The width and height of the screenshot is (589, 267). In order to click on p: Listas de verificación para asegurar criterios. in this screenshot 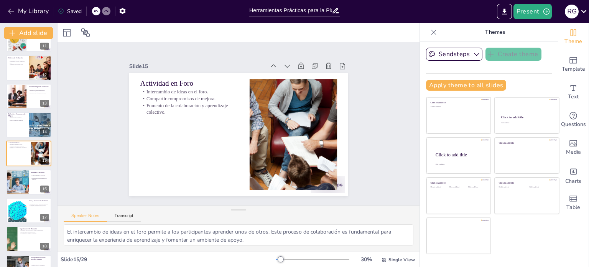, I will do `click(39, 92)`.